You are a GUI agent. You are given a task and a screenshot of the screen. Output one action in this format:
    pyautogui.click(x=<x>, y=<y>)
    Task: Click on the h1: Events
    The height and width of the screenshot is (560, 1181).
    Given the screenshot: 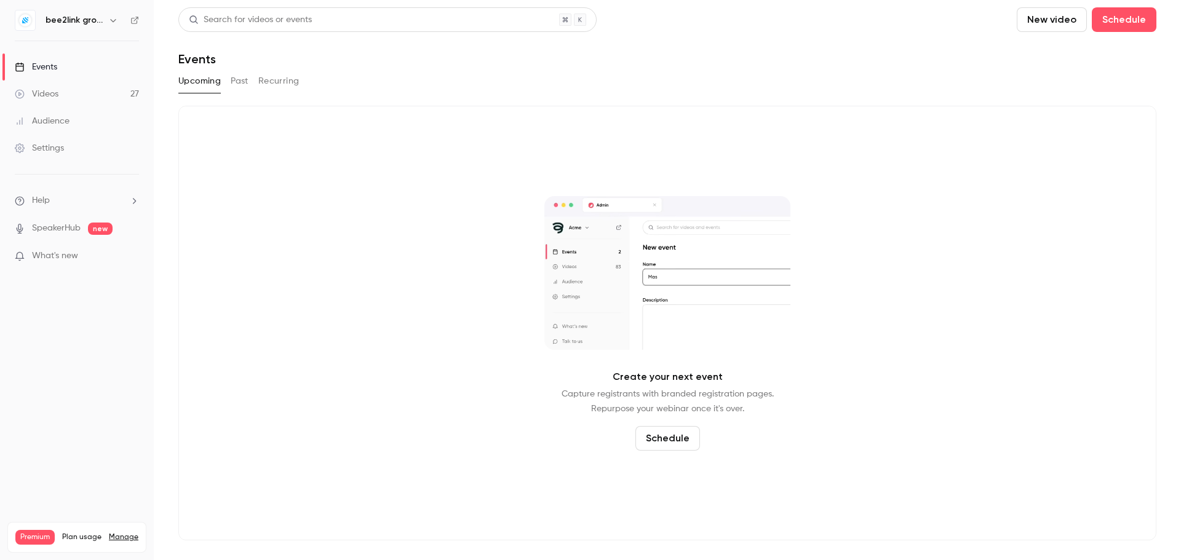 What is the action you would take?
    pyautogui.click(x=197, y=59)
    